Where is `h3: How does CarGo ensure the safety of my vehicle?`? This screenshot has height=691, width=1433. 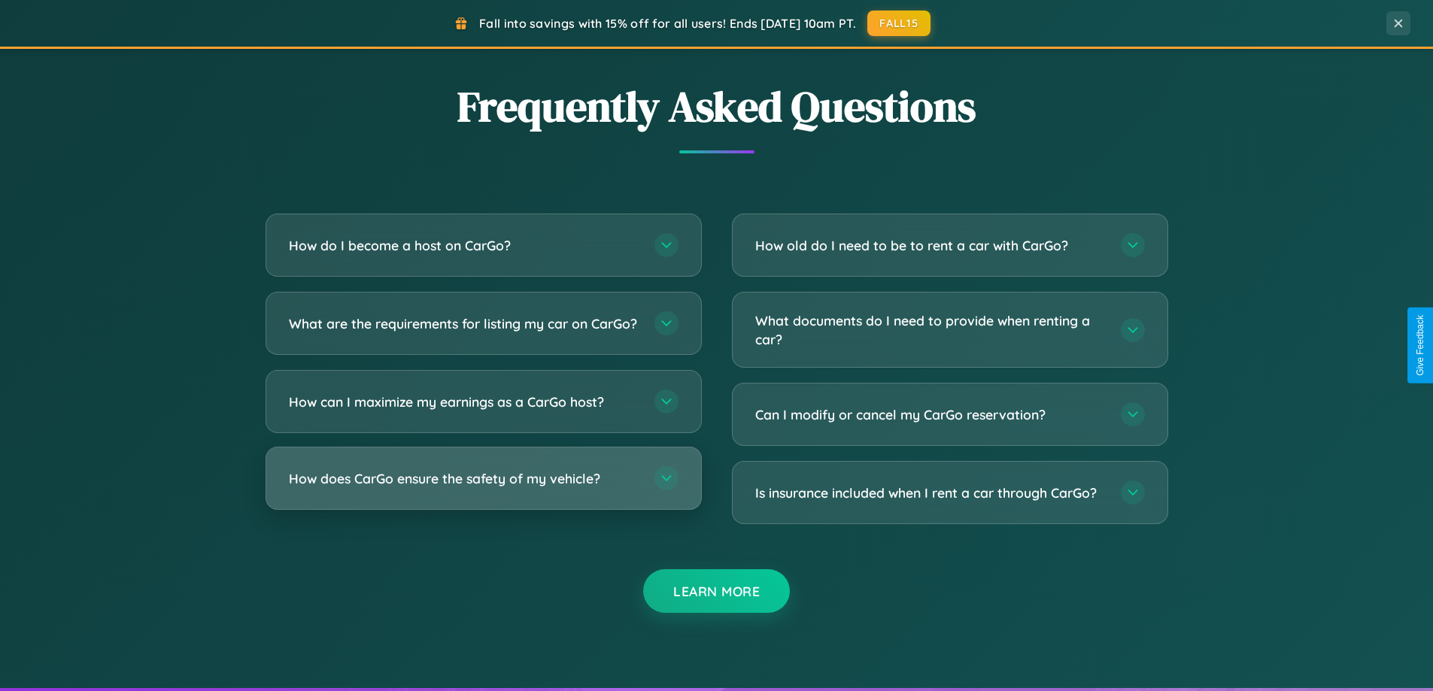 h3: How does CarGo ensure the safety of my vehicle? is located at coordinates (464, 479).